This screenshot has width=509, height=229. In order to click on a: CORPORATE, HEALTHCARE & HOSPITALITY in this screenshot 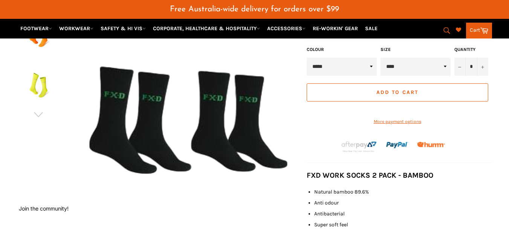, I will do `click(207, 28)`.